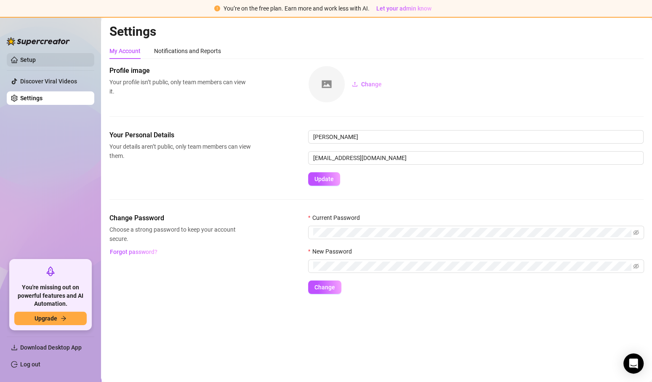 This screenshot has width=652, height=382. I want to click on span: Profile image, so click(180, 71).